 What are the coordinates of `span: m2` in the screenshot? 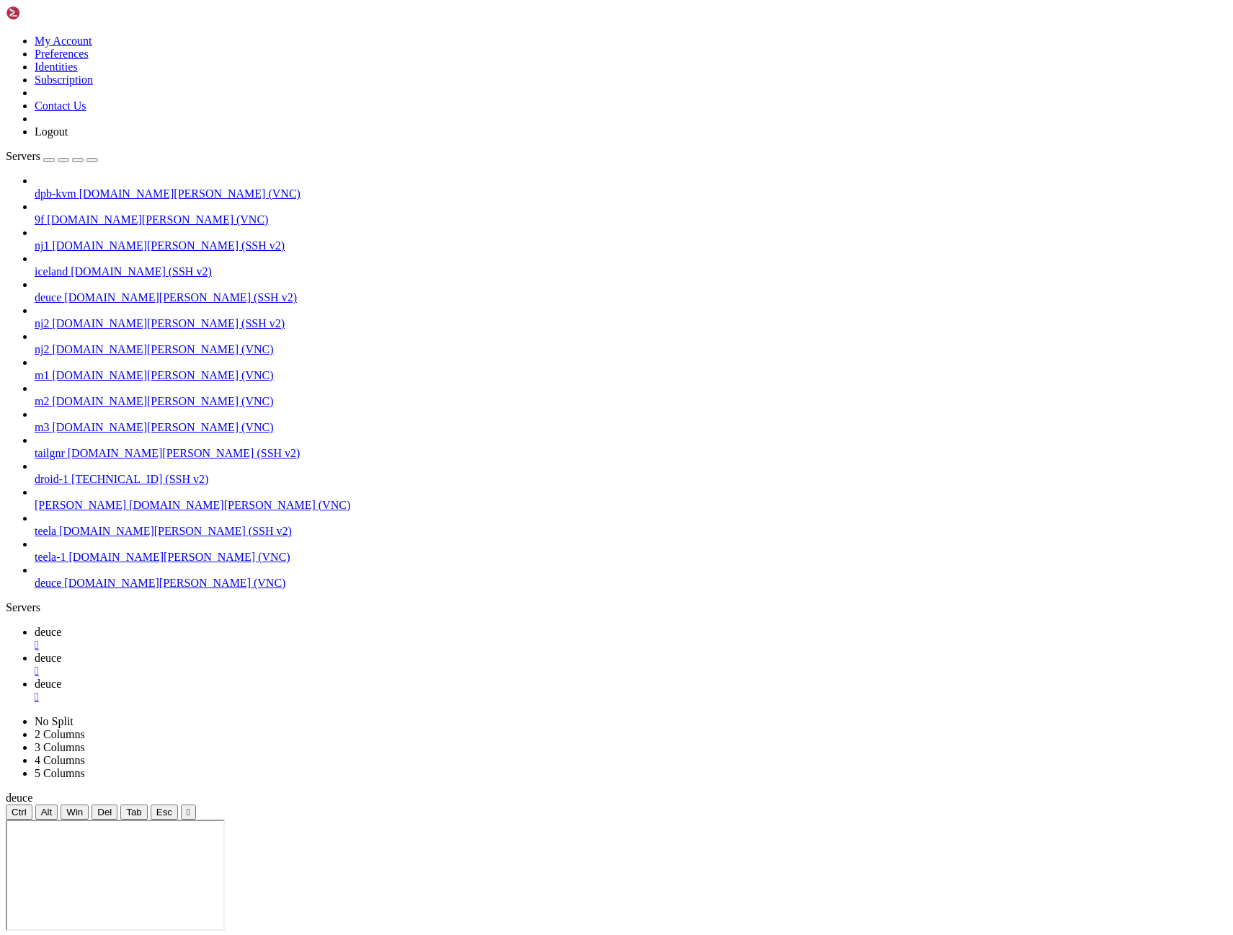 It's located at (42, 401).